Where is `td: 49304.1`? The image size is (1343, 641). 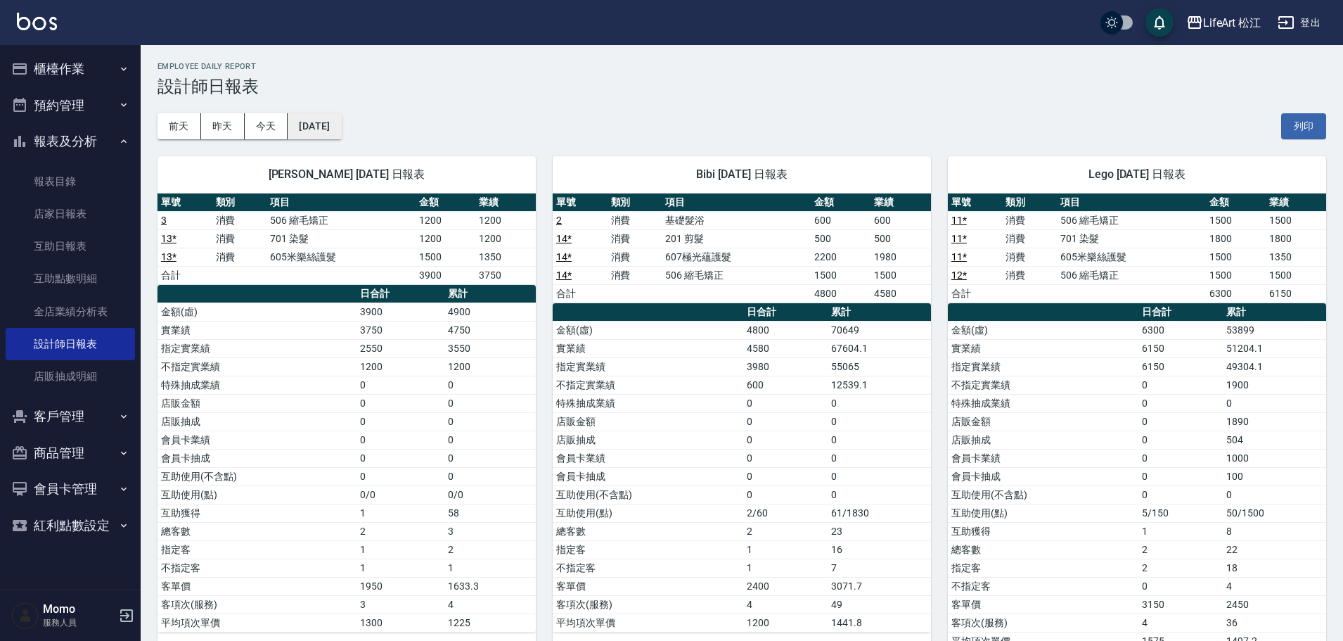
td: 49304.1 is located at coordinates (1274, 366).